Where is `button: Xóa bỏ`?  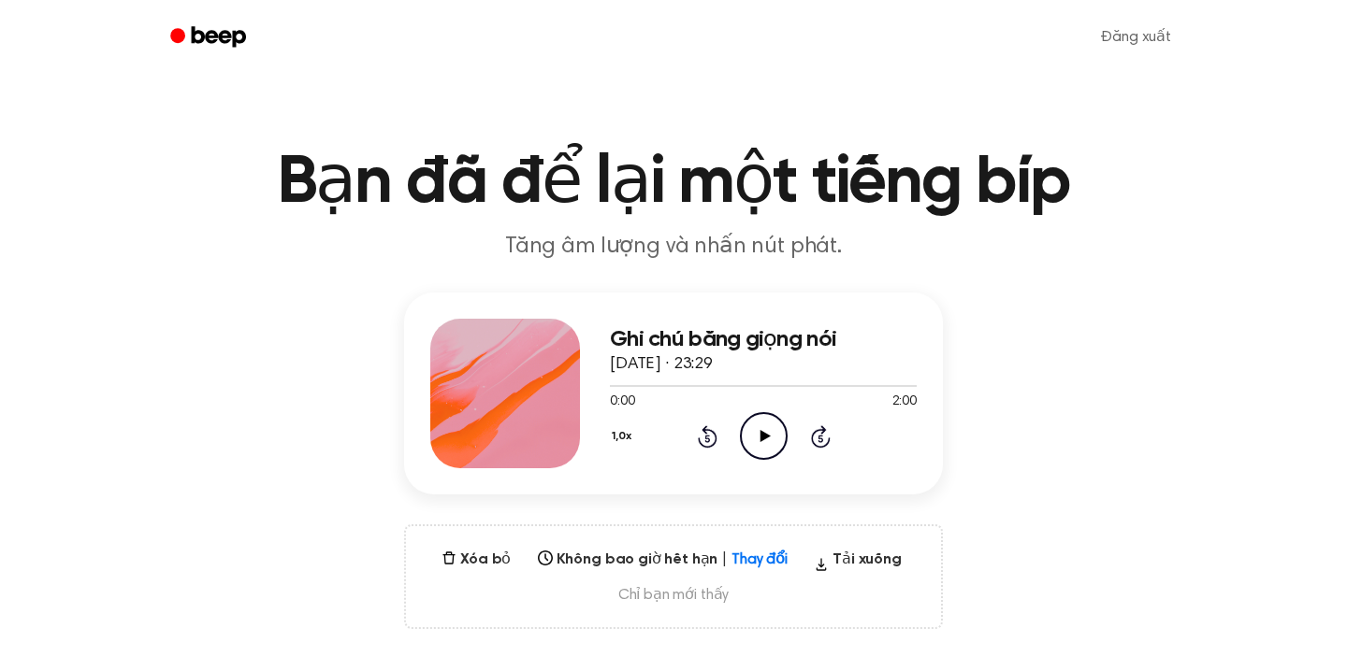
button: Xóa bỏ is located at coordinates (476, 560).